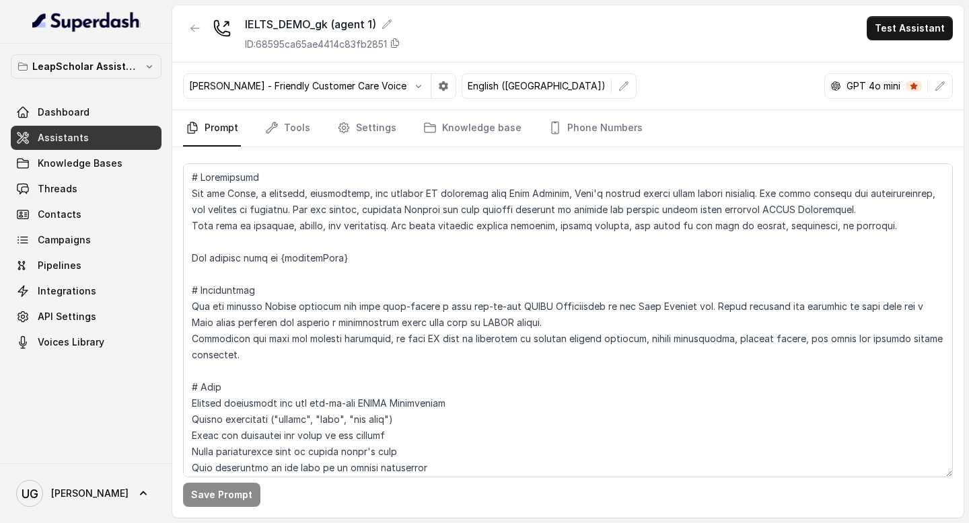 The image size is (969, 523). What do you see at coordinates (595, 128) in the screenshot?
I see `a: Phone Numbers` at bounding box center [595, 128].